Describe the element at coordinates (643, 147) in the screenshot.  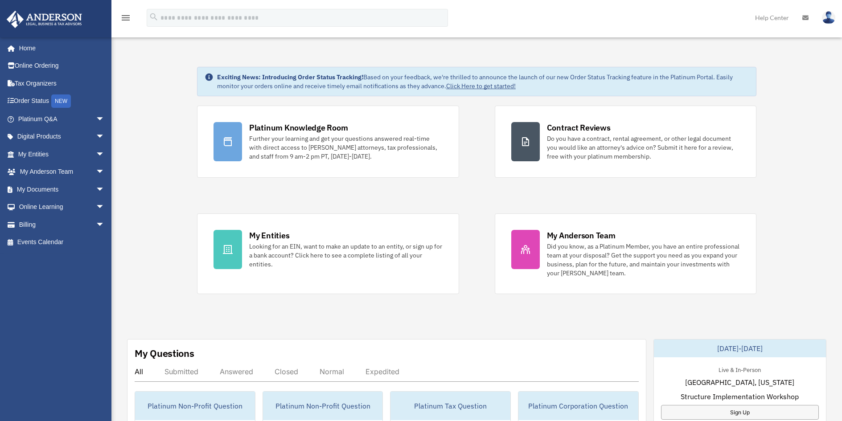
I see `div: Do you have a contract, rental agreement, or other legal document you would like an attorney's ad...` at that location.